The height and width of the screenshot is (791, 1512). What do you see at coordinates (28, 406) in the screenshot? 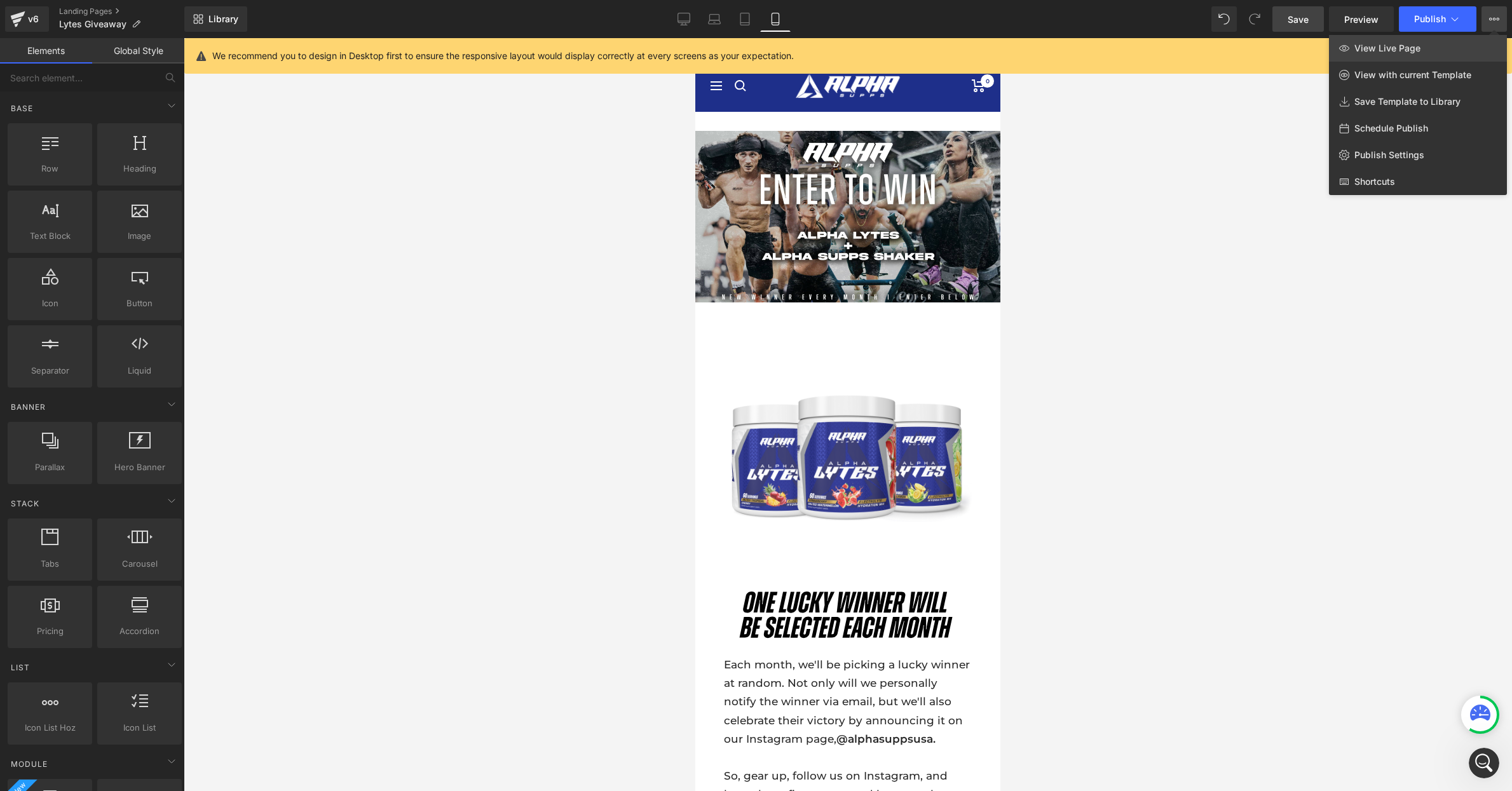
I see `span: Banner` at bounding box center [28, 406].